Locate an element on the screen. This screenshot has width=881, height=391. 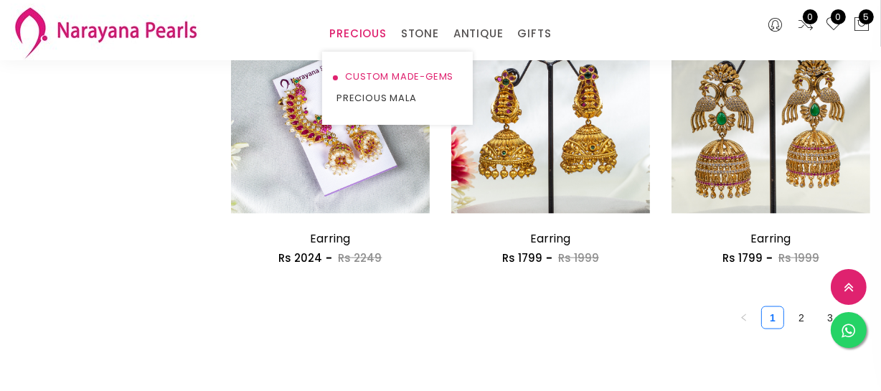
li: 3 is located at coordinates (830, 318).